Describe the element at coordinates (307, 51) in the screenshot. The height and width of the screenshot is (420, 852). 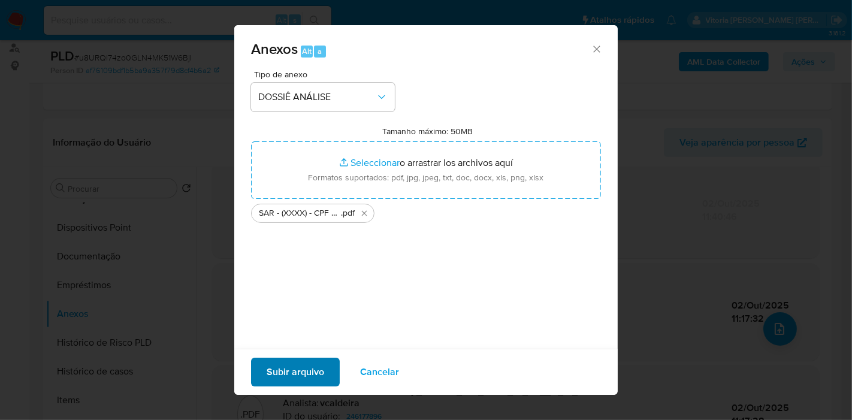
I see `span: Alt` at that location.